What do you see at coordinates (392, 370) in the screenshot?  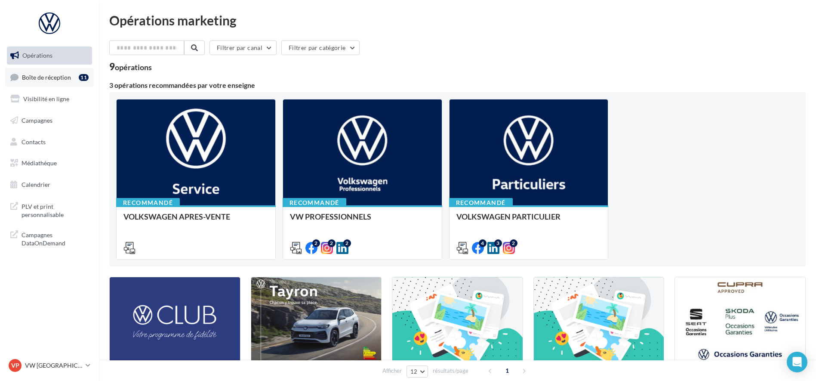 I see `span: Afficher` at bounding box center [392, 370].